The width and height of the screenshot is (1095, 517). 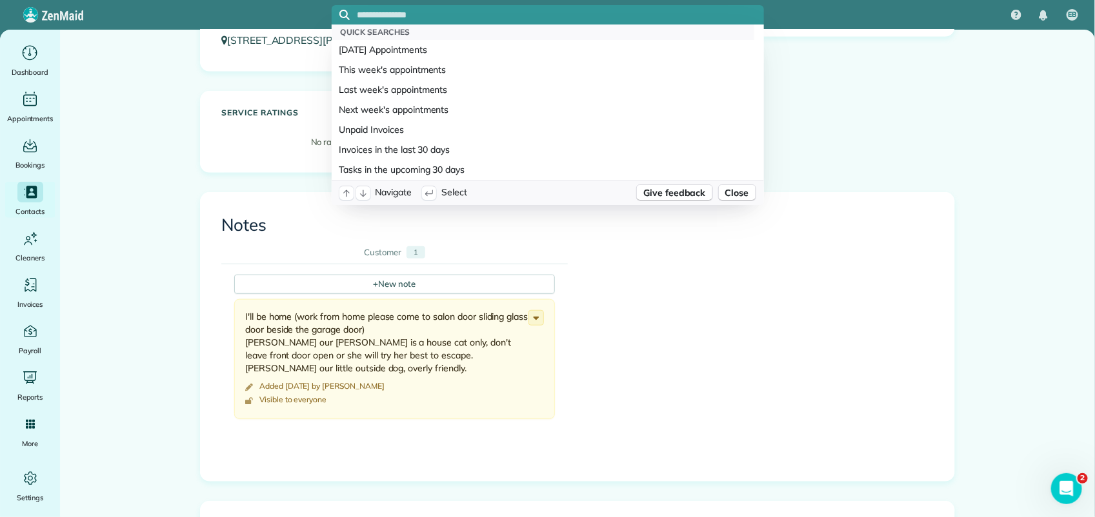 What do you see at coordinates (30, 212) in the screenshot?
I see `span: Contacts` at bounding box center [30, 212].